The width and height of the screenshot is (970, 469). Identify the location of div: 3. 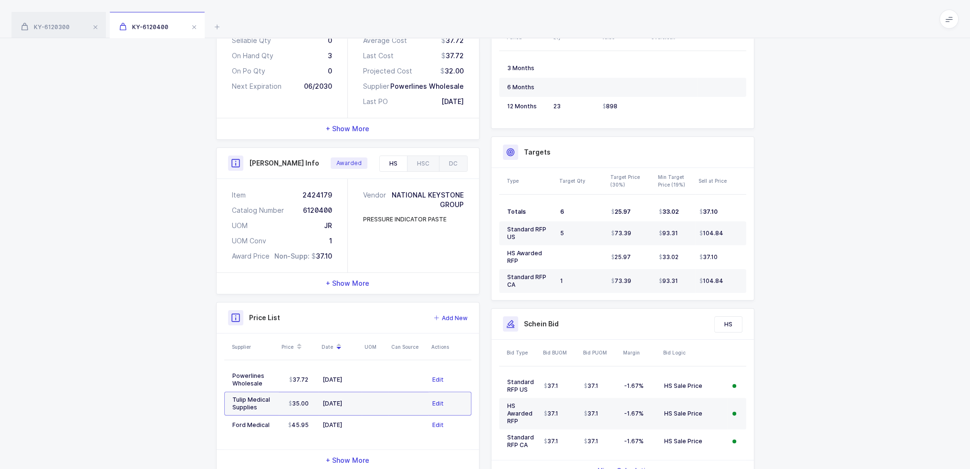
(330, 56).